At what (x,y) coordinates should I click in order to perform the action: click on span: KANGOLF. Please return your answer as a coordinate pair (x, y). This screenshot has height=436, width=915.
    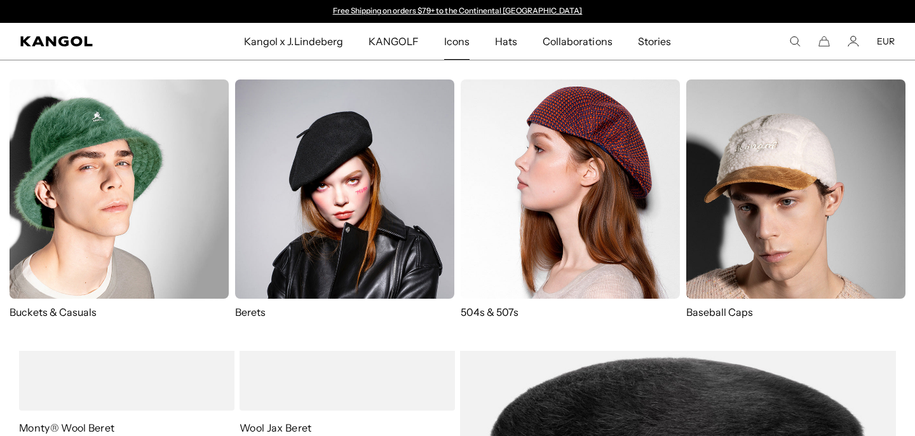
    Looking at the image, I should click on (394, 41).